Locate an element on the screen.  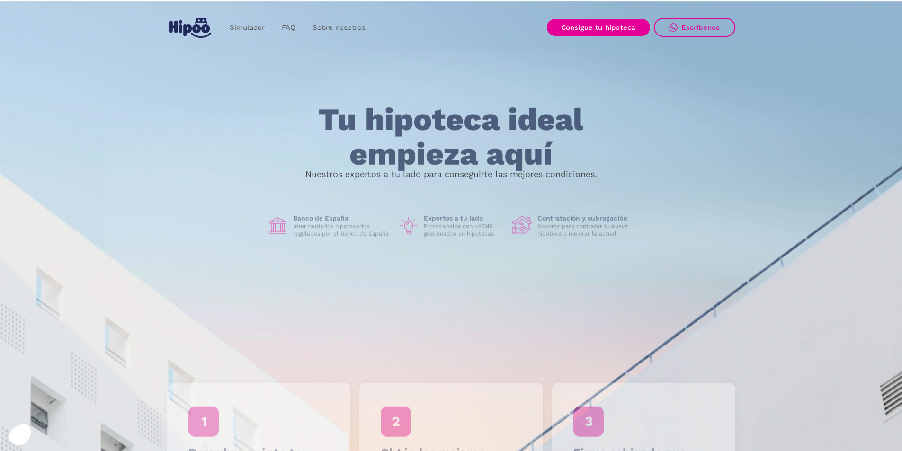
a: Simulador is located at coordinates (247, 27).